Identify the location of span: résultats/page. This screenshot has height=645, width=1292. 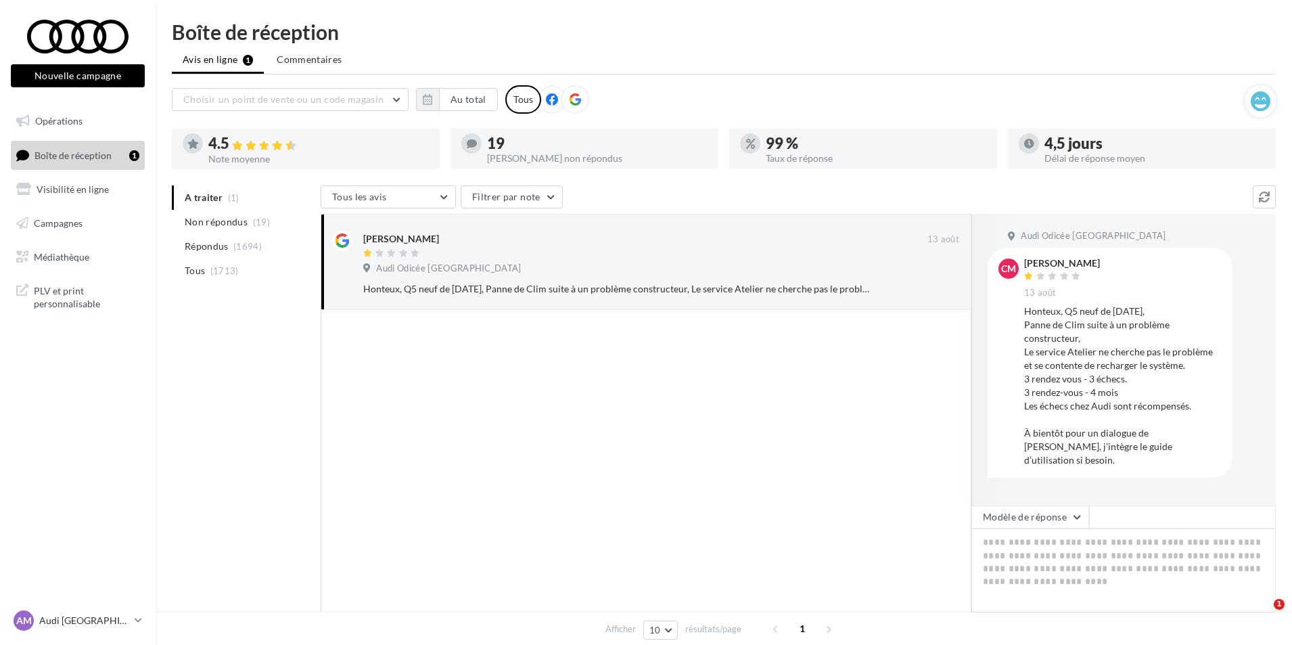
(713, 628).